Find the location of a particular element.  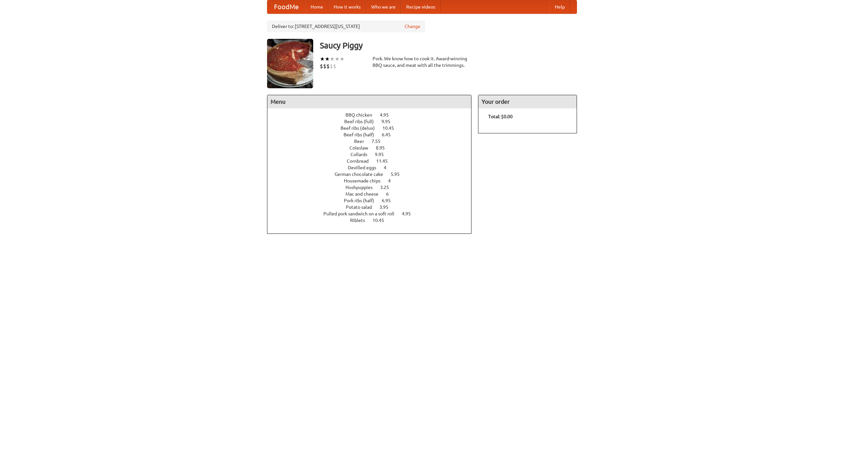

a: Beef ribs (delux) 10.45 is located at coordinates (373, 128).